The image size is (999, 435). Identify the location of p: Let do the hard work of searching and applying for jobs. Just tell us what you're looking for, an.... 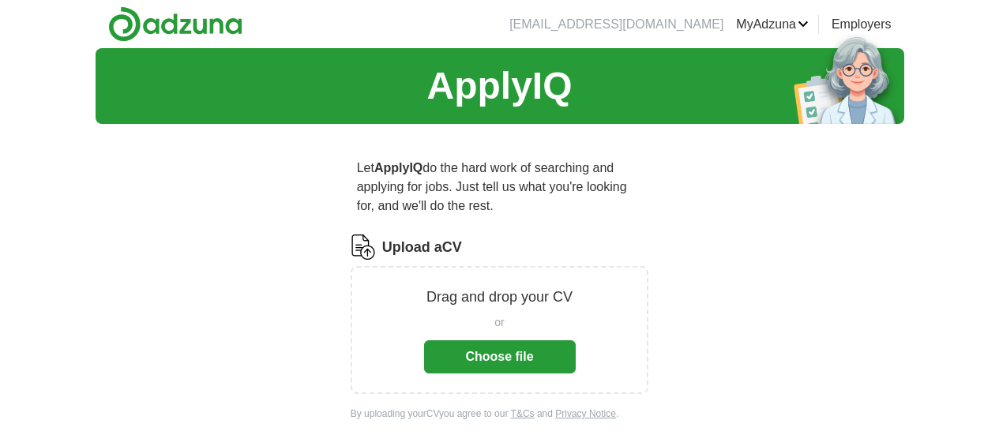
(500, 187).